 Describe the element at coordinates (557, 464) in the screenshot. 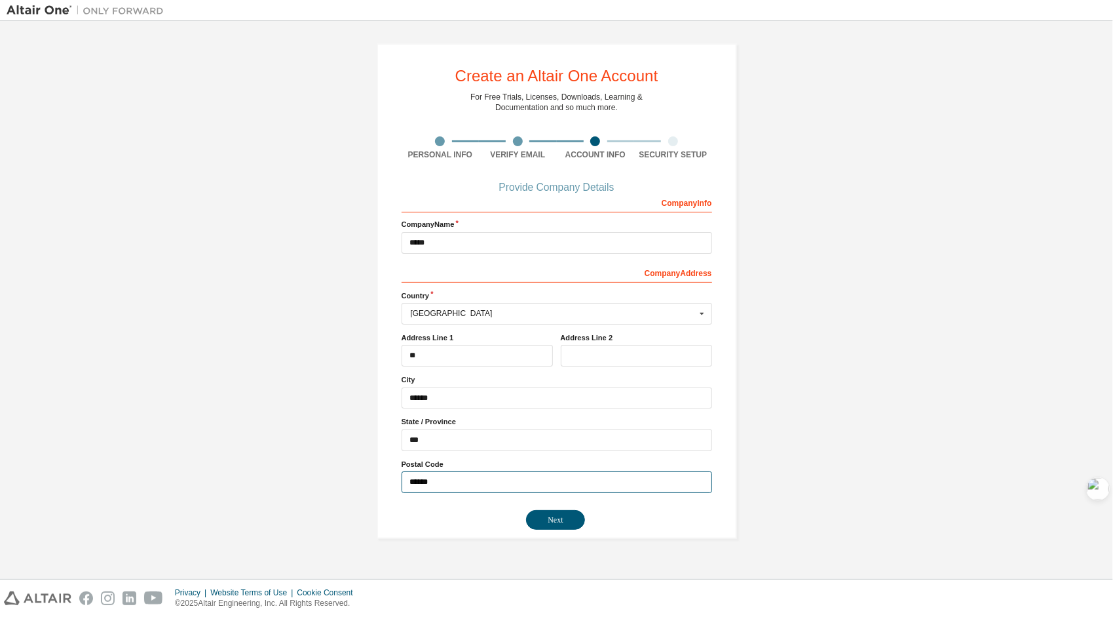

I see `label: Postal Code` at that location.